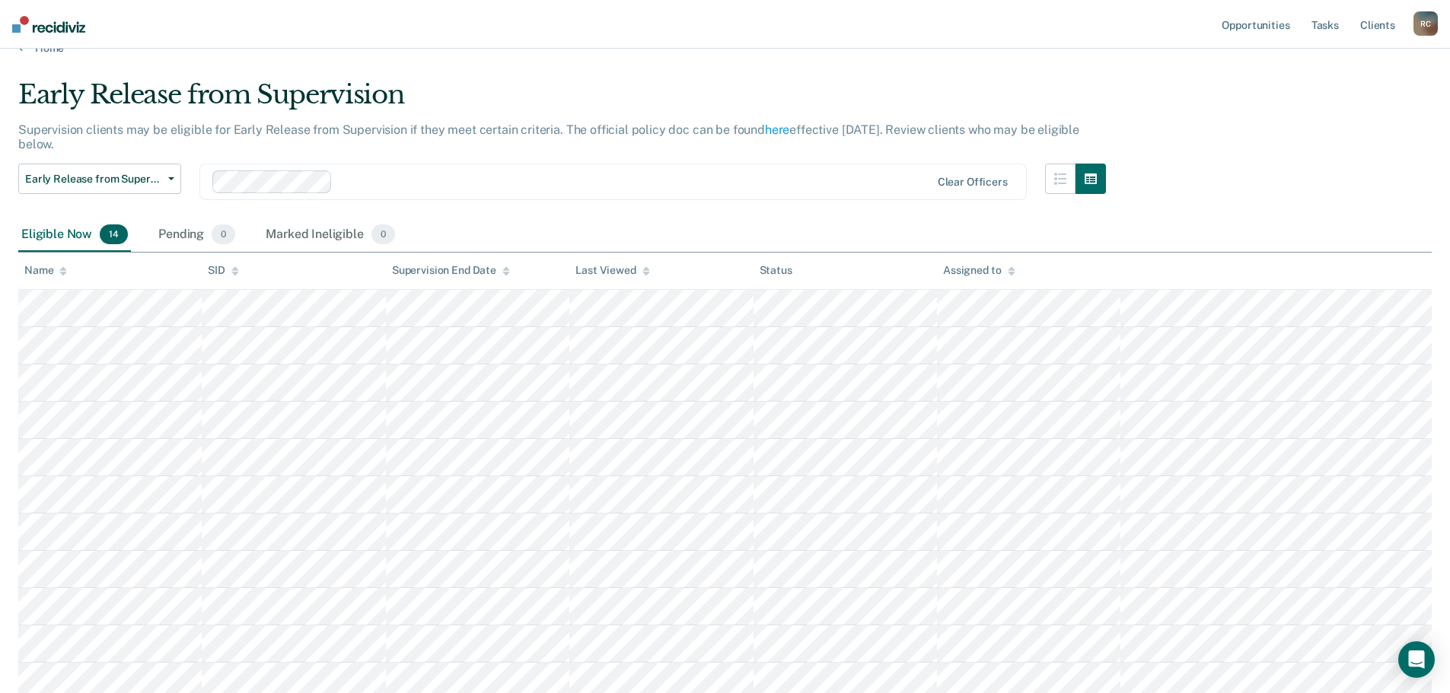 This screenshot has width=1450, height=693. Describe the element at coordinates (979, 270) in the screenshot. I see `div: Assigned to` at that location.